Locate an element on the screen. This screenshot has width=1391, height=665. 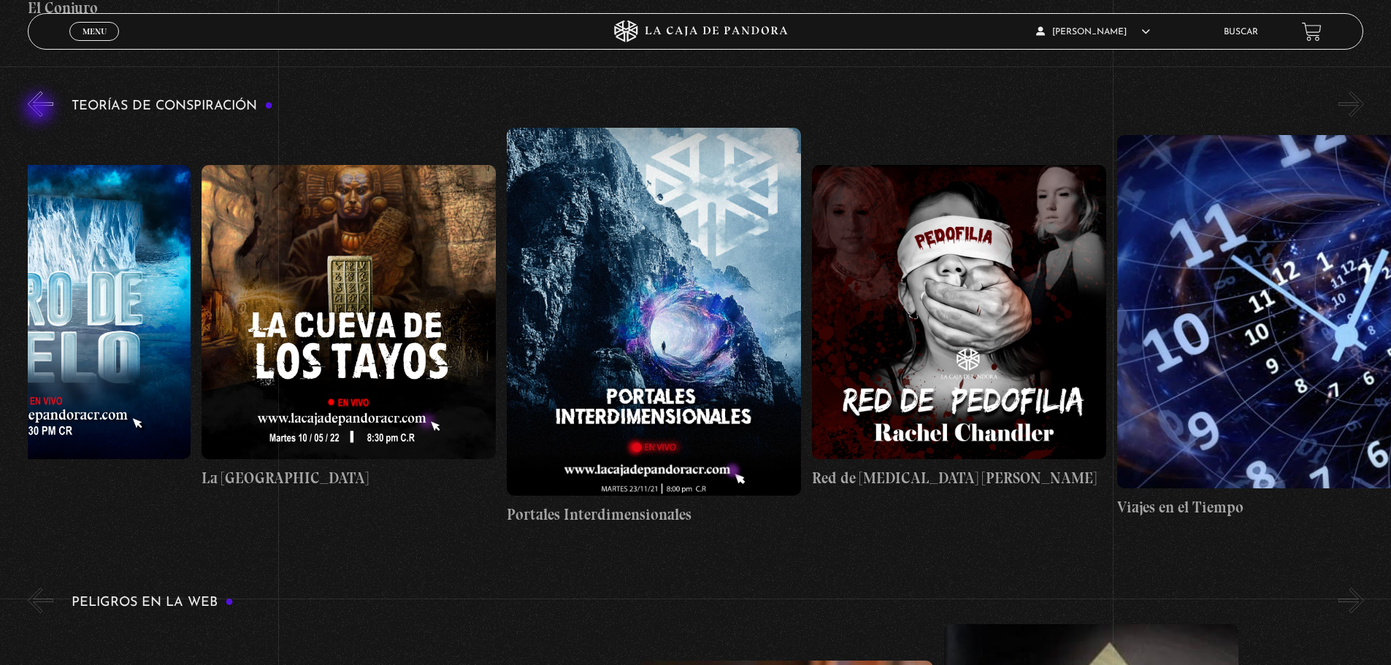
span: Cerrar is located at coordinates (94, 45).